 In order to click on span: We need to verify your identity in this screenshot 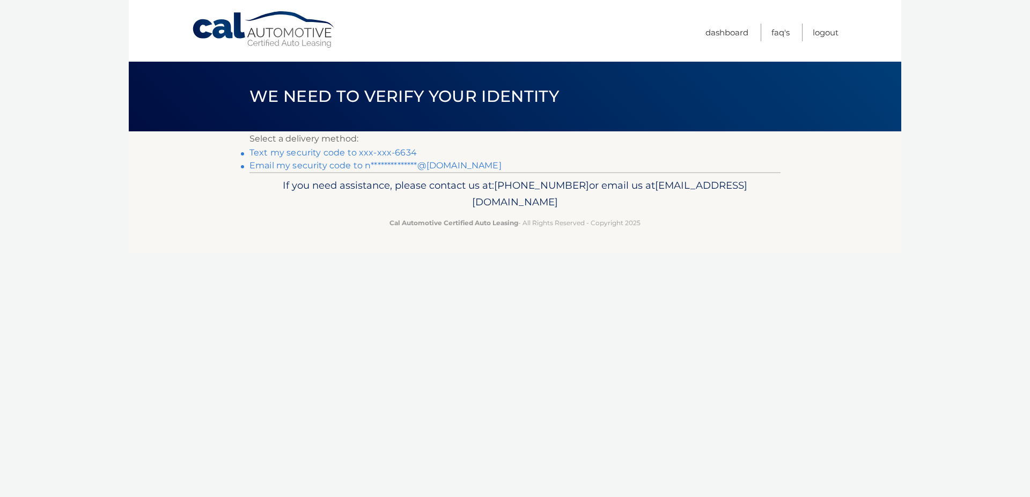, I will do `click(404, 96)`.